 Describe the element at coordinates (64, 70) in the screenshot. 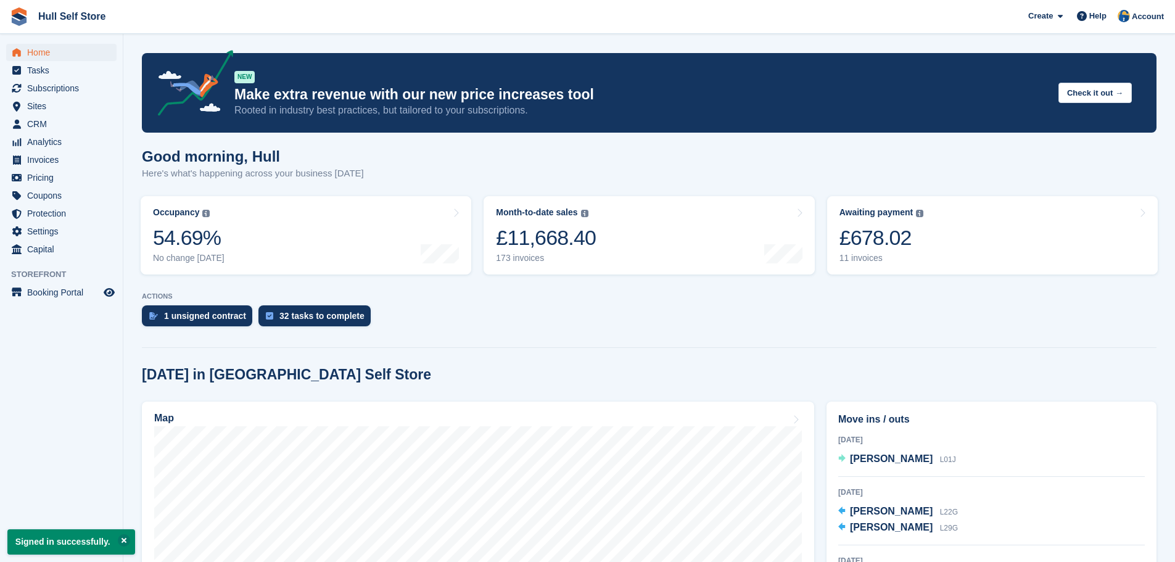

I see `span: Tasks` at that location.